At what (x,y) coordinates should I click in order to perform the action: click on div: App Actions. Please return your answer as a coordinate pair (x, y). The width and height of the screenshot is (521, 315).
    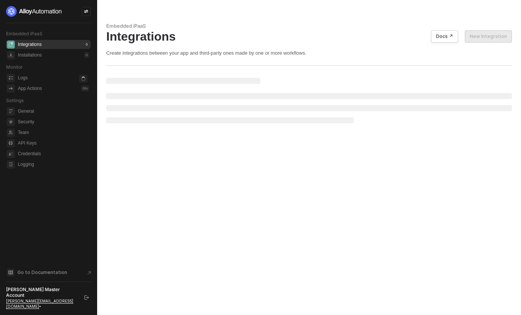
    Looking at the image, I should click on (30, 88).